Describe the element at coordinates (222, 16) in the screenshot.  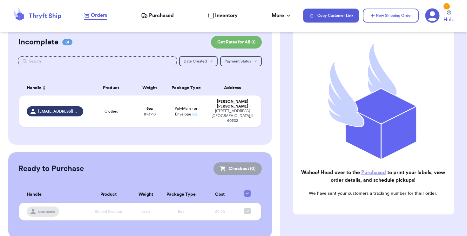
I see `a: Inventory` at that location.